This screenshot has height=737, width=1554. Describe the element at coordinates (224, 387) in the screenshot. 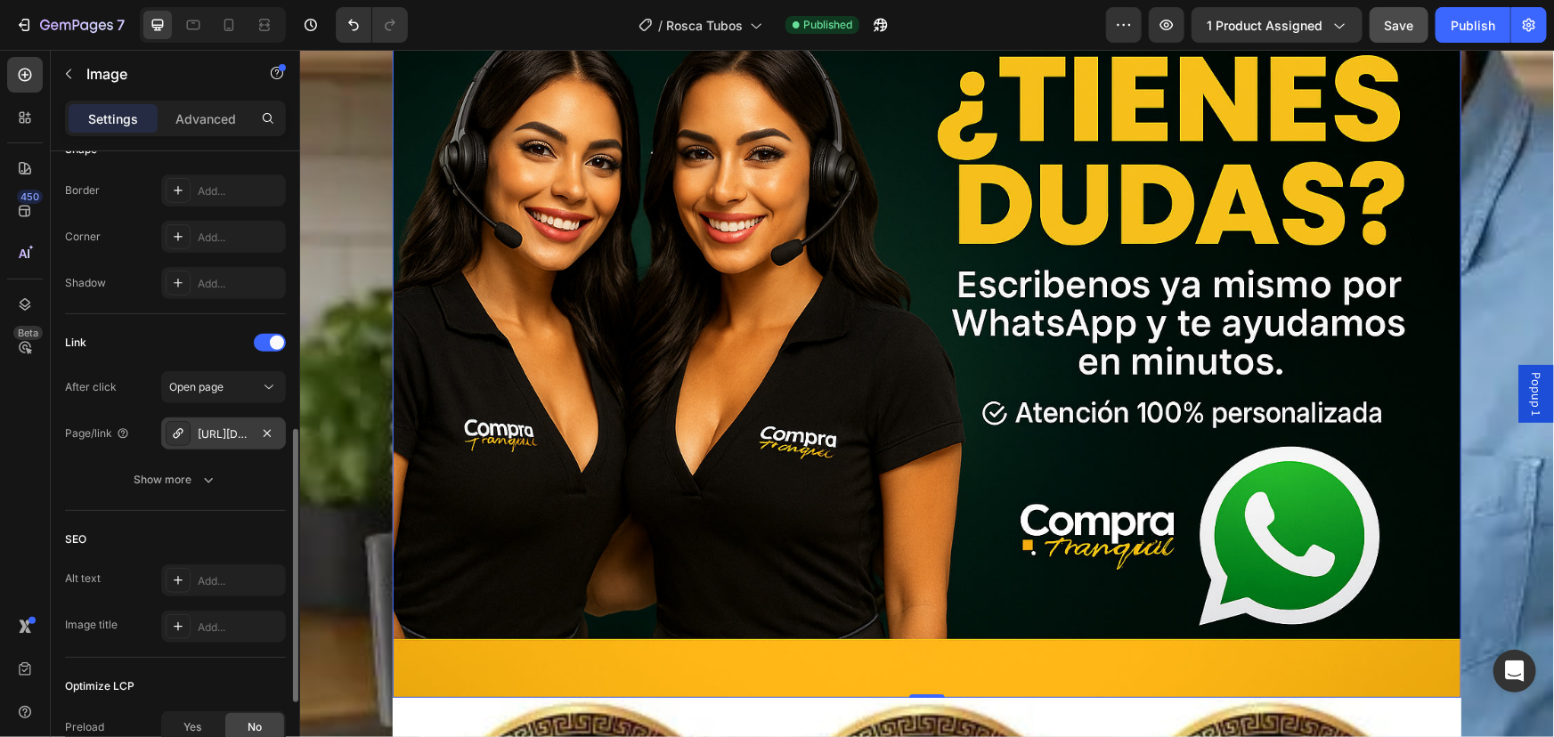

I see `button: Open page` at that location.